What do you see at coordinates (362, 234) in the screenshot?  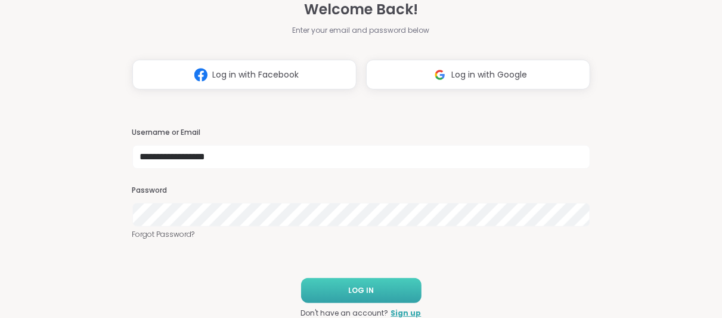 I see `a: Forgot Password?` at bounding box center [362, 234].